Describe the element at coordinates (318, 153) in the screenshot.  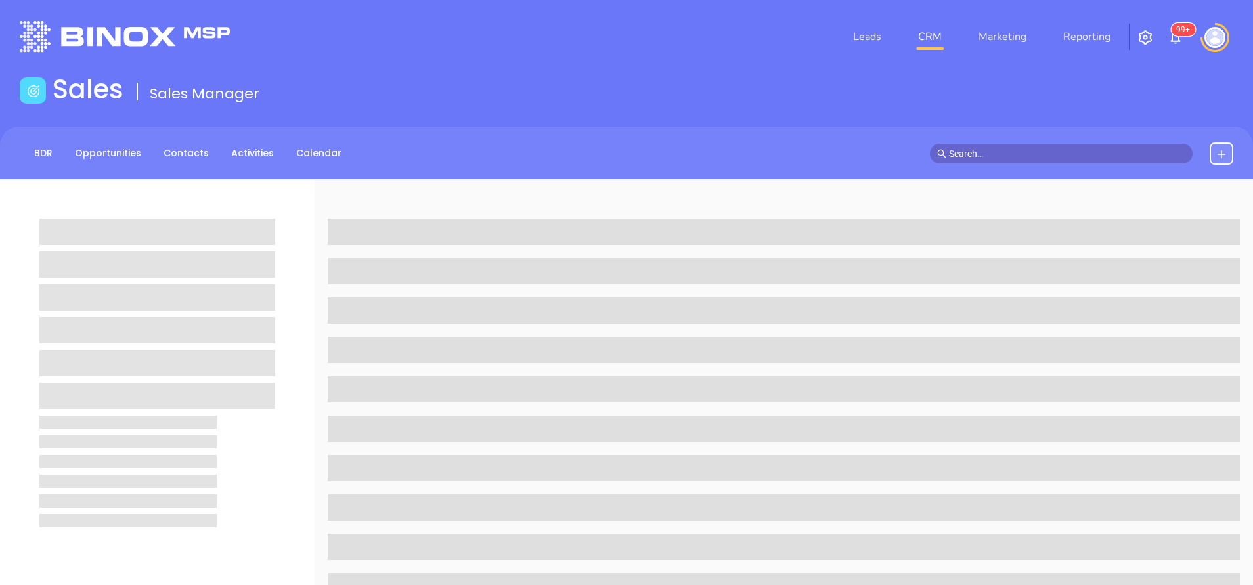
I see `a: Calendar` at that location.